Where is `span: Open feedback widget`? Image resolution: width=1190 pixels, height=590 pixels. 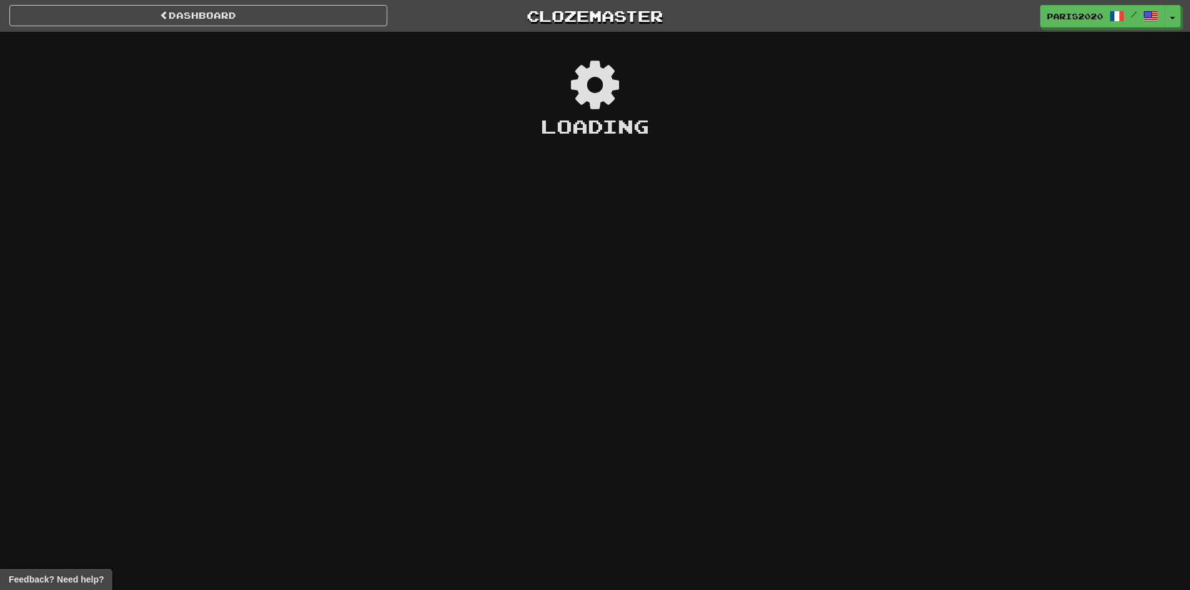 span: Open feedback widget is located at coordinates (56, 580).